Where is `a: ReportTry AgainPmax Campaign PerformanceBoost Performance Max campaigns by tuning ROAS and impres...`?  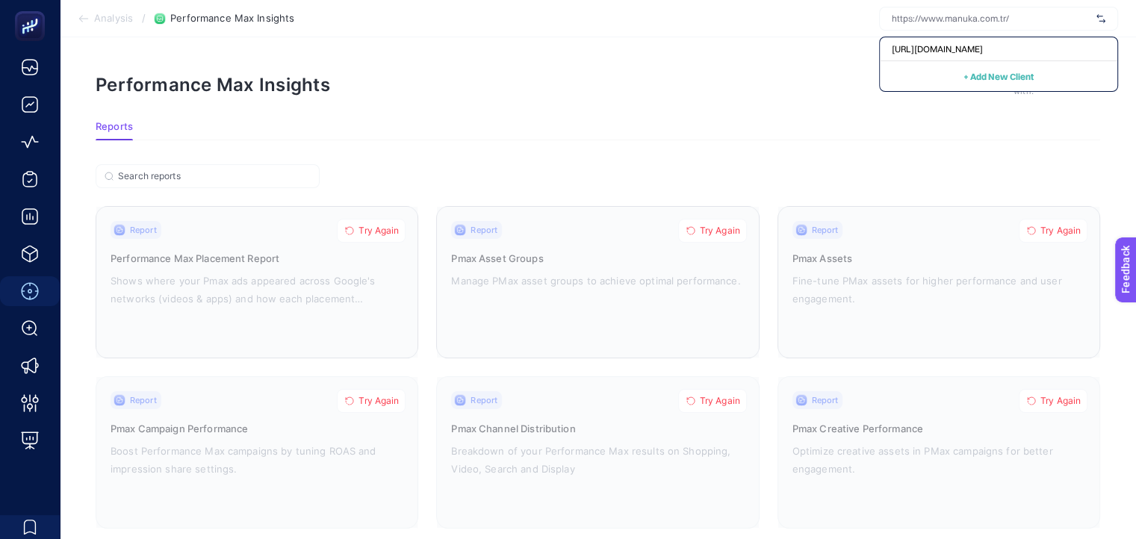
a: ReportTry AgainPmax Campaign PerformanceBoost Performance Max campaigns by tuning ROAS and impres... is located at coordinates (257, 452).